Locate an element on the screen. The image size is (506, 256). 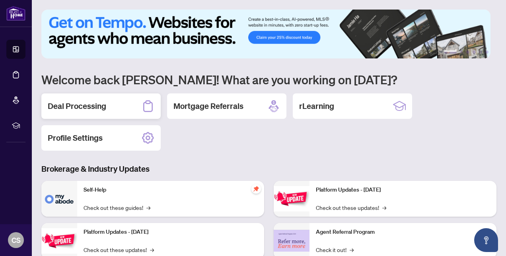
button: 6 is located at coordinates (487, 52).